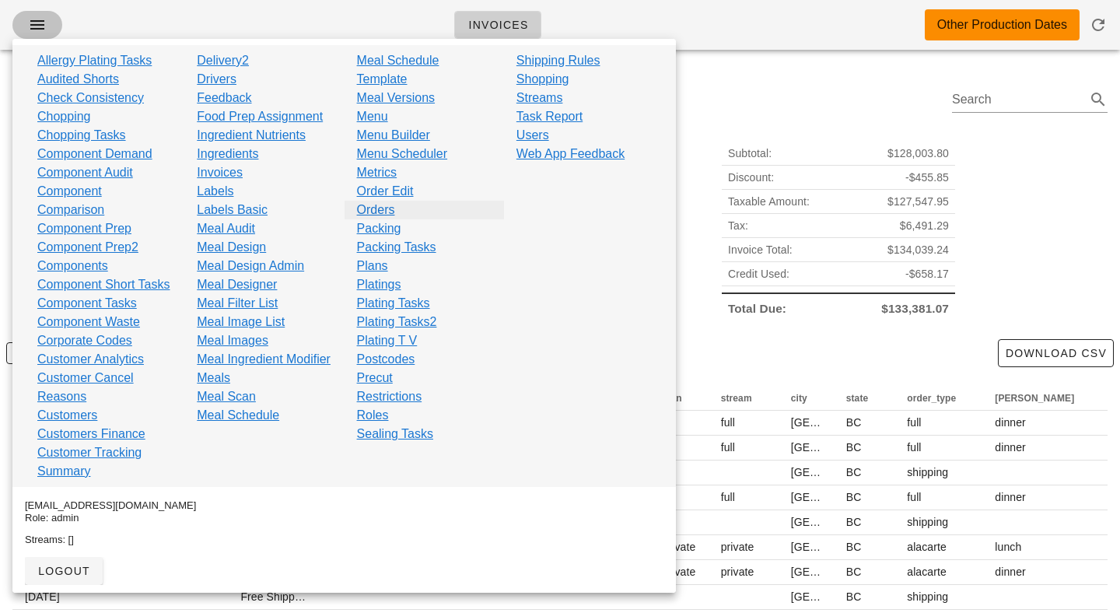  Describe the element at coordinates (72, 266) in the screenshot. I see `a: Components` at that location.